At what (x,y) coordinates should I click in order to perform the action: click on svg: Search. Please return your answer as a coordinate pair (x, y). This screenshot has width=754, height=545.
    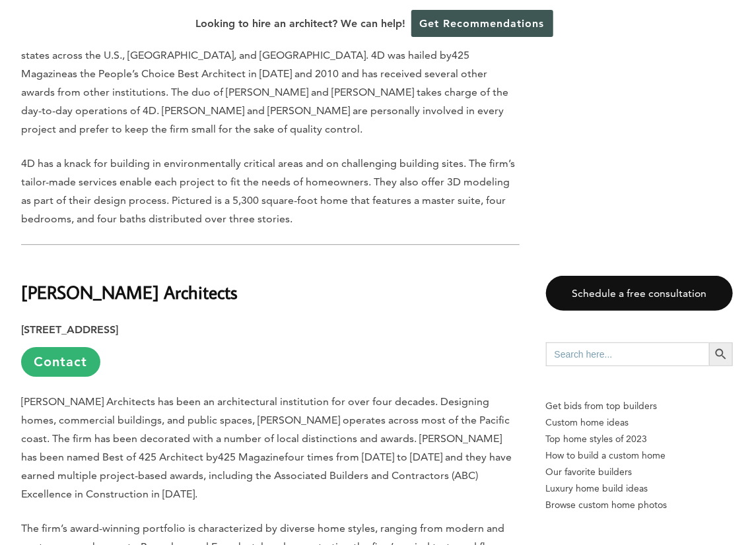
    Looking at the image, I should click on (721, 355).